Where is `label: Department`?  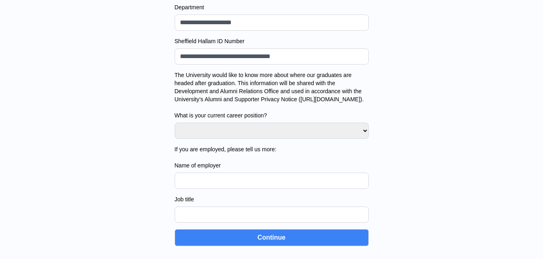 label: Department is located at coordinates (272, 7).